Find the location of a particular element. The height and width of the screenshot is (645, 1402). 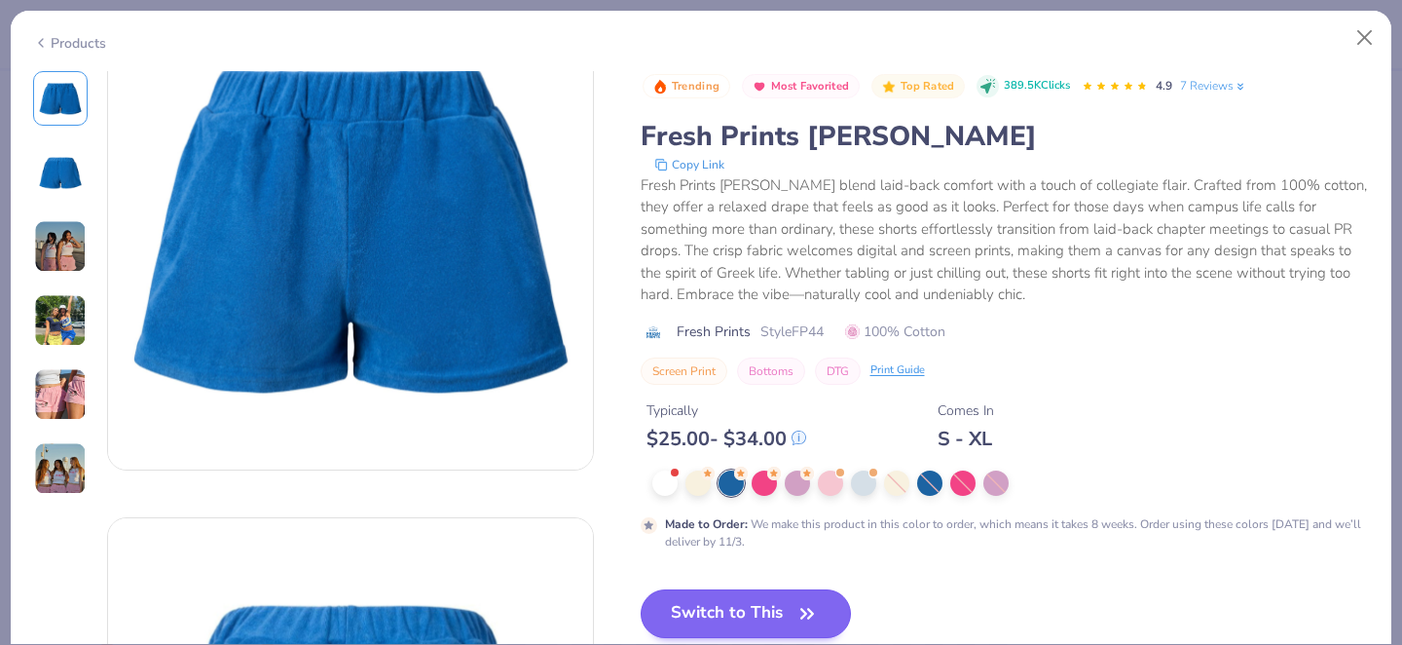

span: 4.9 is located at coordinates (1164, 86).